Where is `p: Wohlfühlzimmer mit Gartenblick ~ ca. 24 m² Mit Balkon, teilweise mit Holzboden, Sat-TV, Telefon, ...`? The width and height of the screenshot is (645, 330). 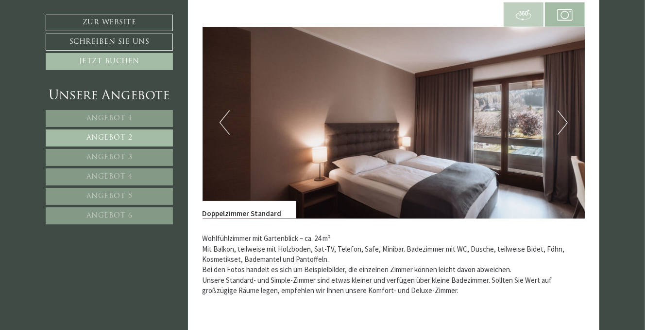 p: Wohlfühlzimmer mit Gartenblick ~ ca. 24 m² Mit Balkon, teilweise mit Holzboden, Sat-TV, Telefon, ... is located at coordinates (394, 264).